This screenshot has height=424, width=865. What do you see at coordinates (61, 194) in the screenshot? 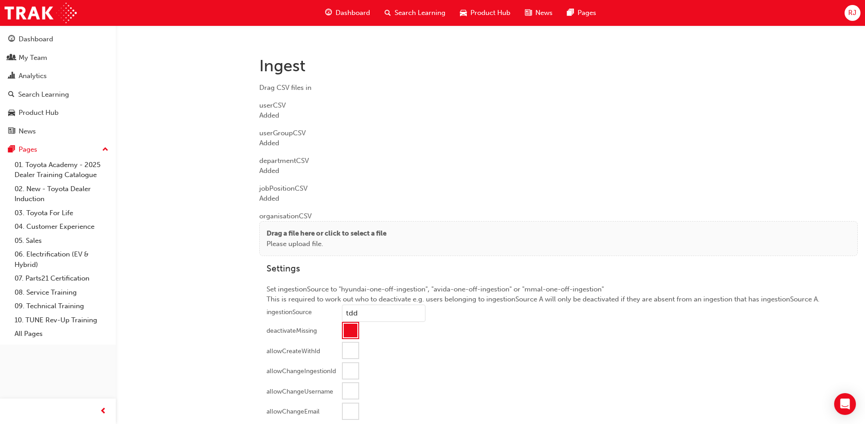
I see `a: 02. New - Toyota Dealer Induction` at bounding box center [61, 194].